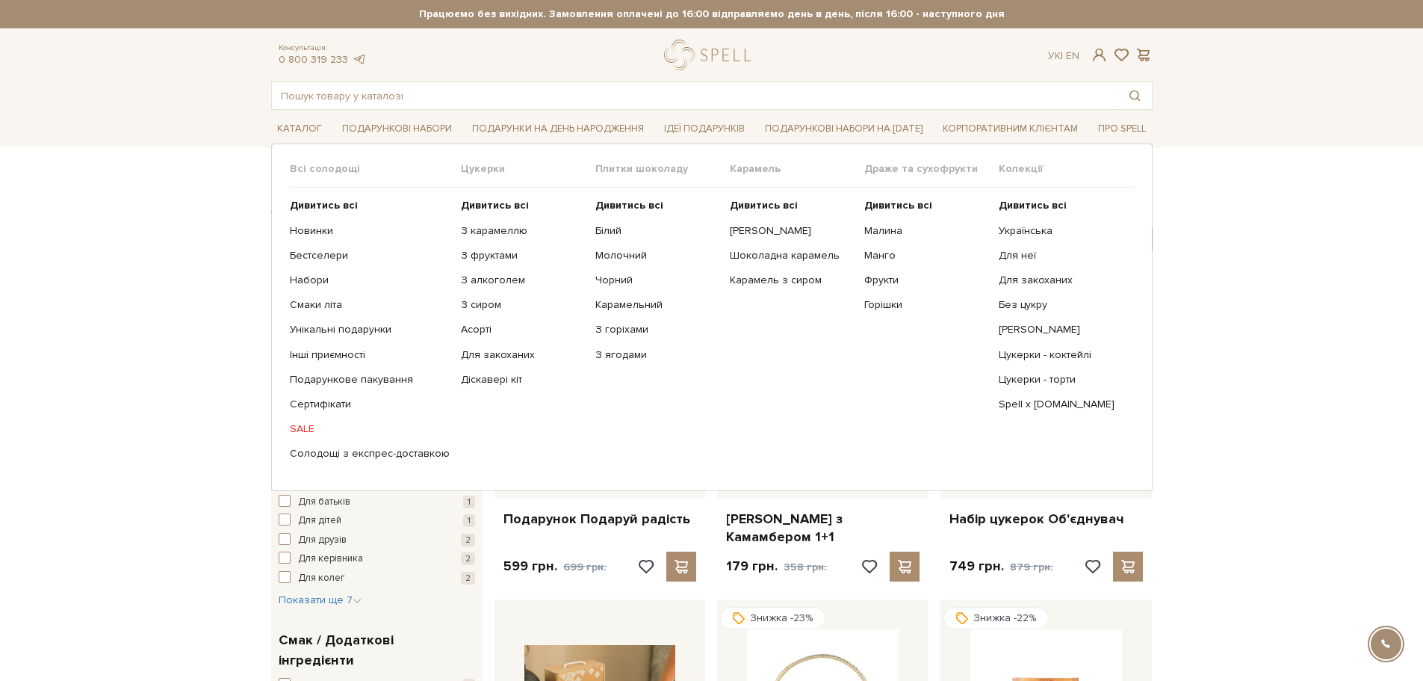 Image resolution: width=1423 pixels, height=681 pixels. I want to click on a: telegram, so click(359, 59).